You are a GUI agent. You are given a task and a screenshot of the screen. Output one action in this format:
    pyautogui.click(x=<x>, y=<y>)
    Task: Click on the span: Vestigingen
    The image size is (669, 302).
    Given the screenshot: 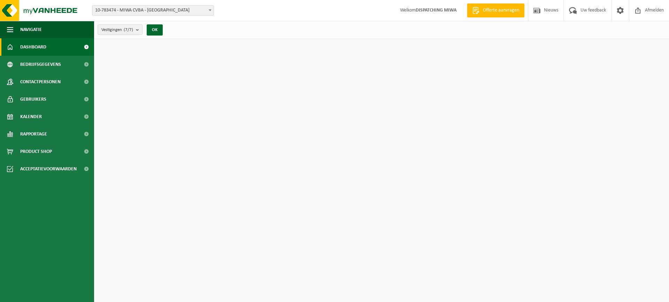 What is the action you would take?
    pyautogui.click(x=117, y=30)
    